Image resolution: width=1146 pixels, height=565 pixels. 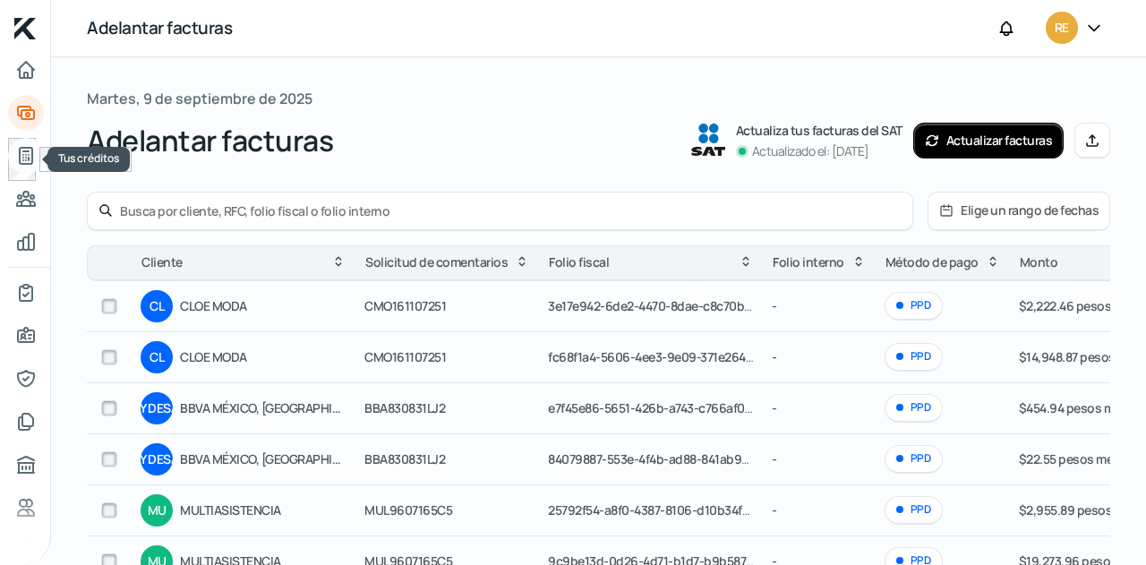 I want to click on button: Actualizar facturas, so click(x=988, y=141).